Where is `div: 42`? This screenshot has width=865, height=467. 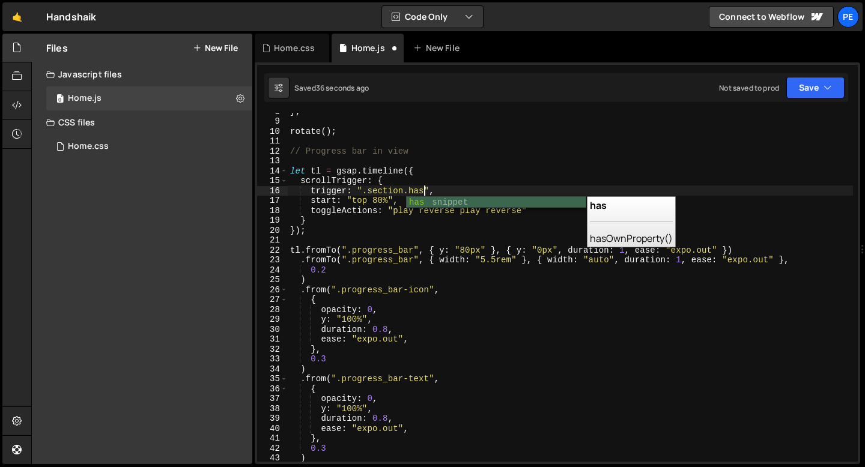
div: 42 is located at coordinates (272, 449).